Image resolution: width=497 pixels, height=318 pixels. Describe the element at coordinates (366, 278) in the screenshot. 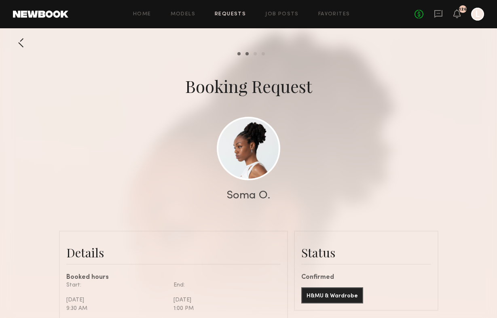

I see `div: Confirmed` at that location.